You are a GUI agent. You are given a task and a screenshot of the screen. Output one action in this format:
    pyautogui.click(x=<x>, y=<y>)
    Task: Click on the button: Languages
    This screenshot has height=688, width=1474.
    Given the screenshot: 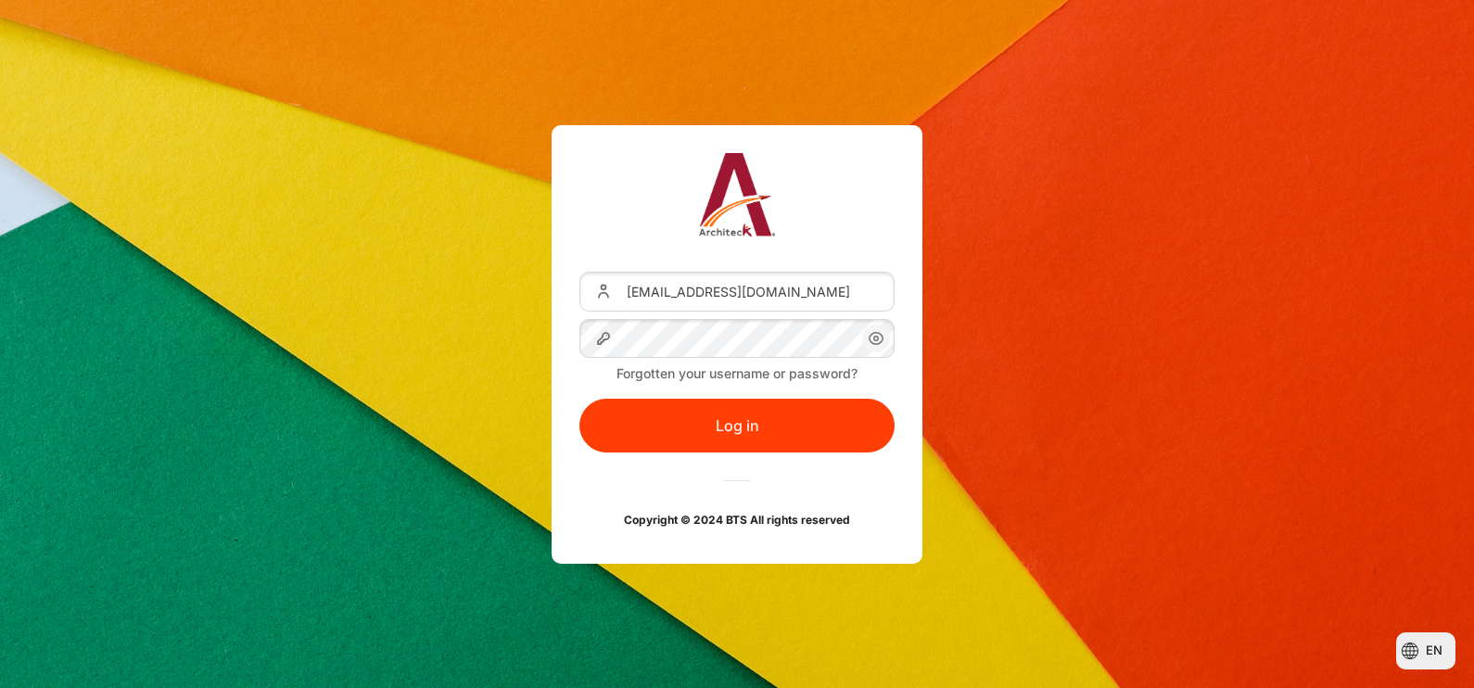 What is the action you would take?
    pyautogui.click(x=1425, y=651)
    